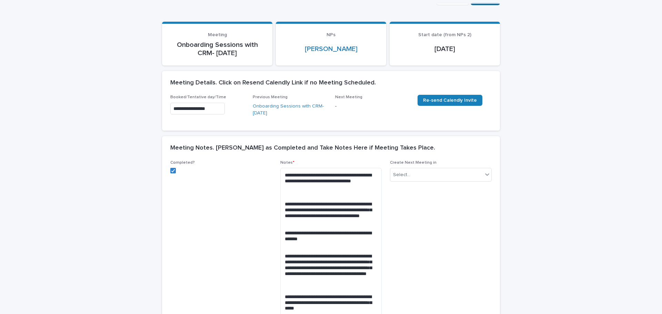 This screenshot has width=662, height=314. I want to click on span: Start date (from NPs 2), so click(445, 35).